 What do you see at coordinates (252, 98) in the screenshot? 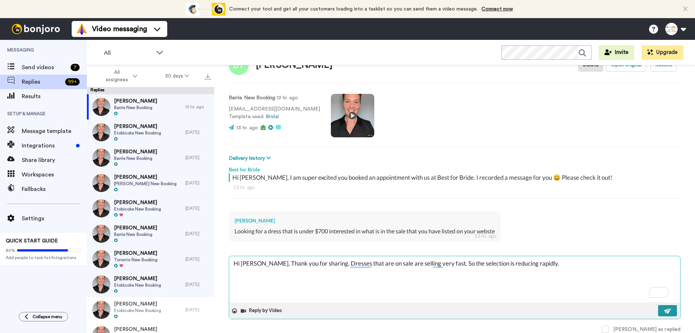
I see `strong: Barrie New Booking` at bounding box center [252, 98].